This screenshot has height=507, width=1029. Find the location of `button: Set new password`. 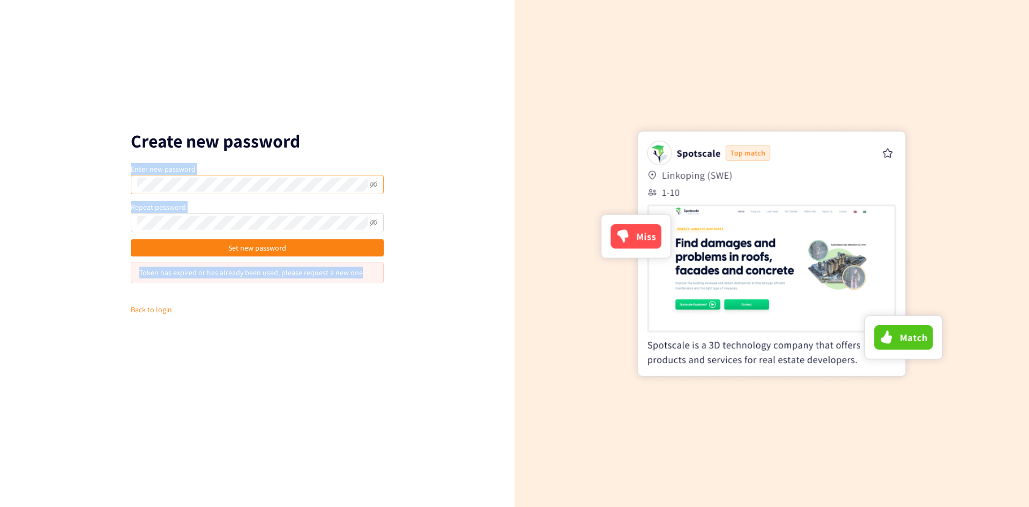

button: Set new password is located at coordinates (257, 248).